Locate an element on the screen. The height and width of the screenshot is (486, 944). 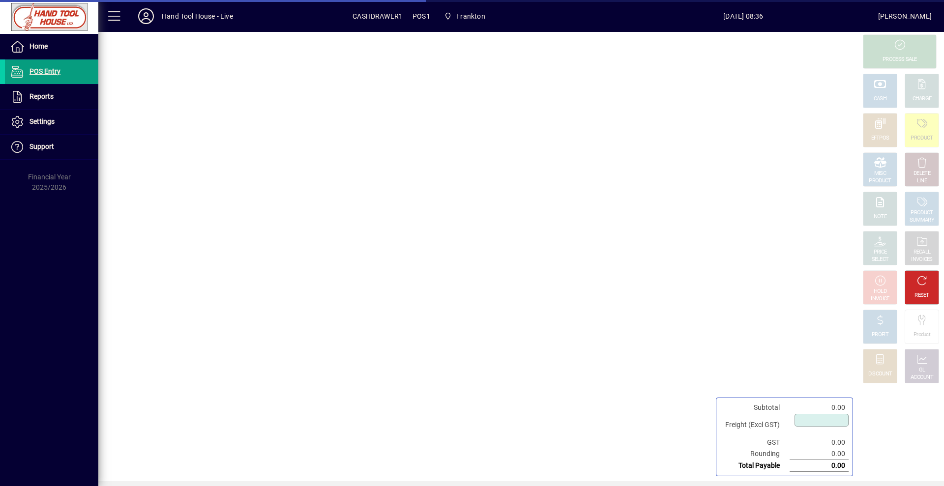
a: Home is located at coordinates (52, 47).